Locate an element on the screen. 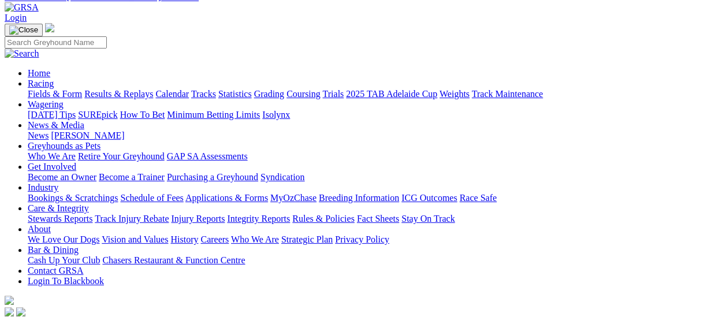 This screenshot has height=317, width=726. a: Chasers Restaurant & Function Centre is located at coordinates (173, 260).